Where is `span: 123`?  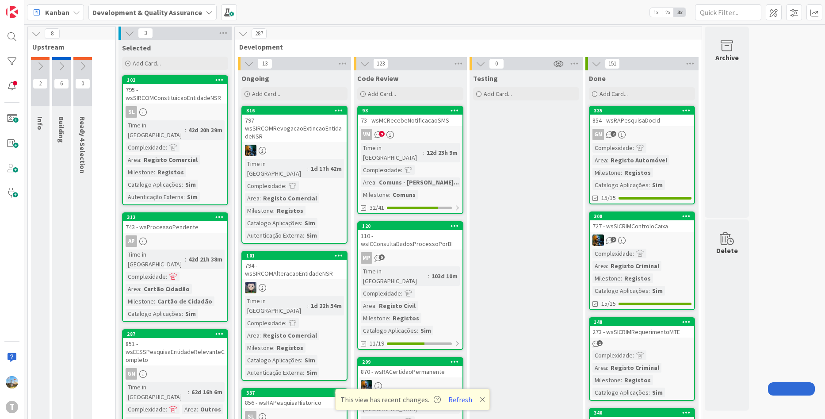
span: 123 is located at coordinates (381, 64).